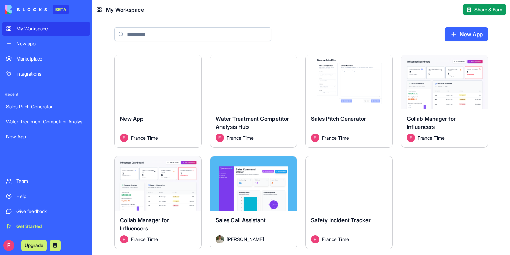 The image size is (510, 255). Describe the element at coordinates (51, 29) in the screenshot. I see `div: My Workspace` at that location.